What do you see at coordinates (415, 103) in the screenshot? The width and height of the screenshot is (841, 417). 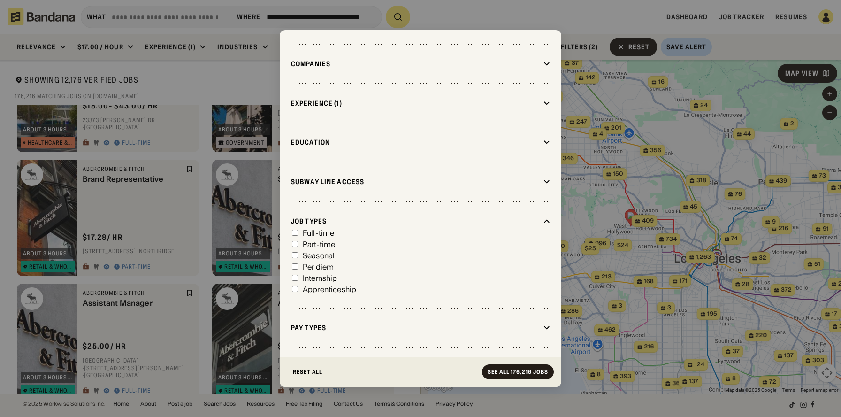 I see `div: Experience (1)` at bounding box center [415, 103].